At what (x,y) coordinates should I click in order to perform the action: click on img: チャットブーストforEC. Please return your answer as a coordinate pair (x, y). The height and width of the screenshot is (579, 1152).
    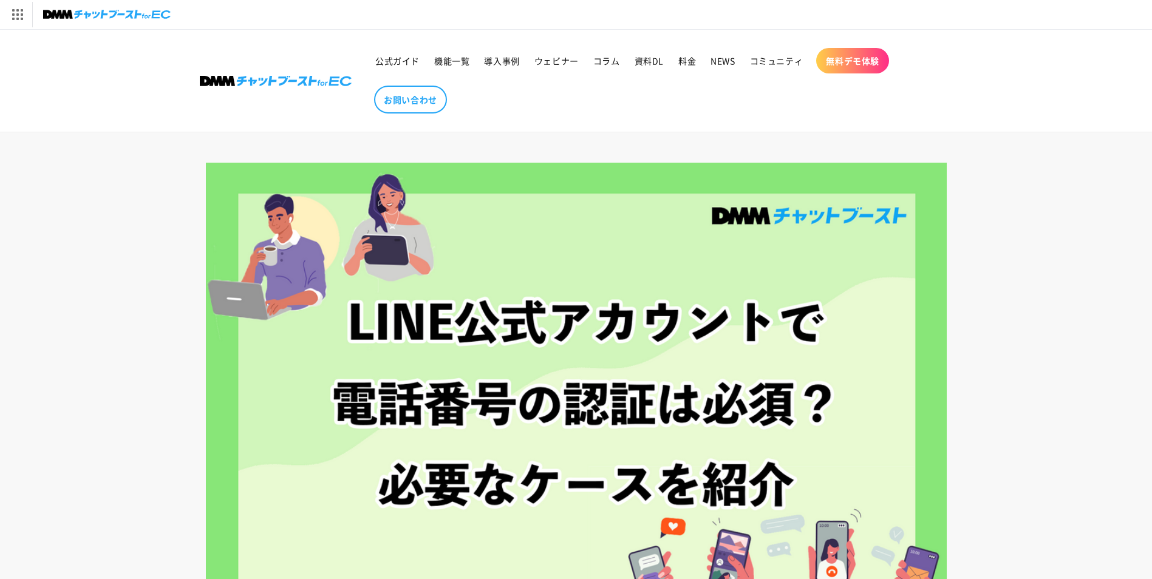
    Looking at the image, I should click on (107, 15).